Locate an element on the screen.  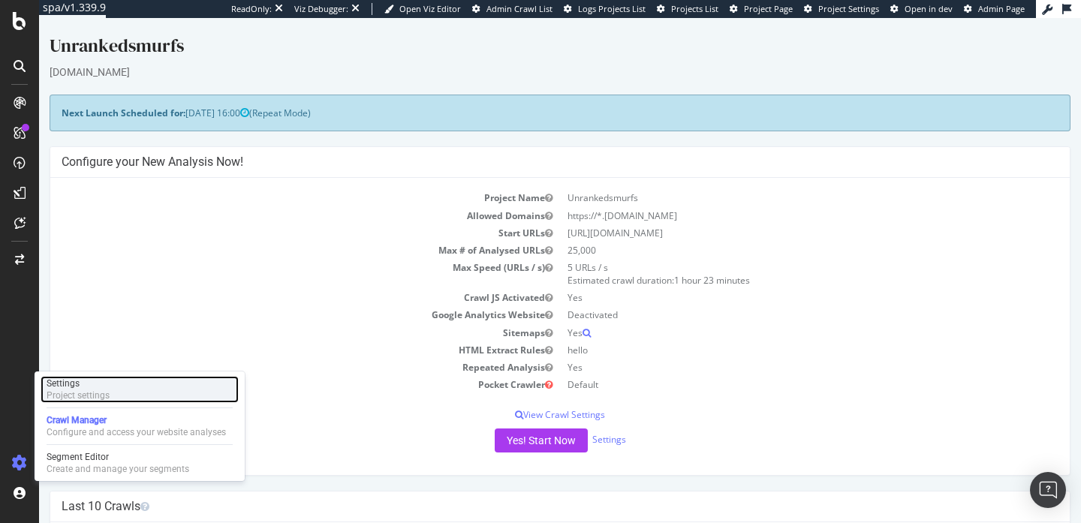
div: Unrankedsmurfs is located at coordinates (521, 31).